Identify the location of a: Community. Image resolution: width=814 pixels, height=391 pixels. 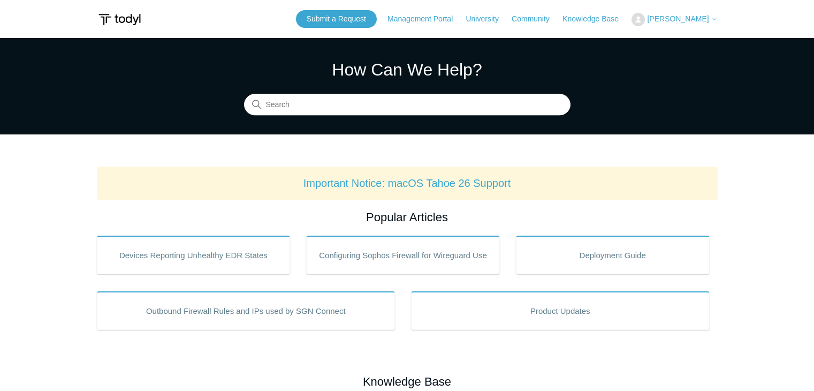
(536, 19).